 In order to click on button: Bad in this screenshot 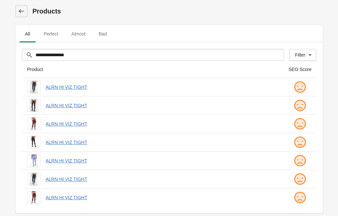, I will do `click(103, 34)`.